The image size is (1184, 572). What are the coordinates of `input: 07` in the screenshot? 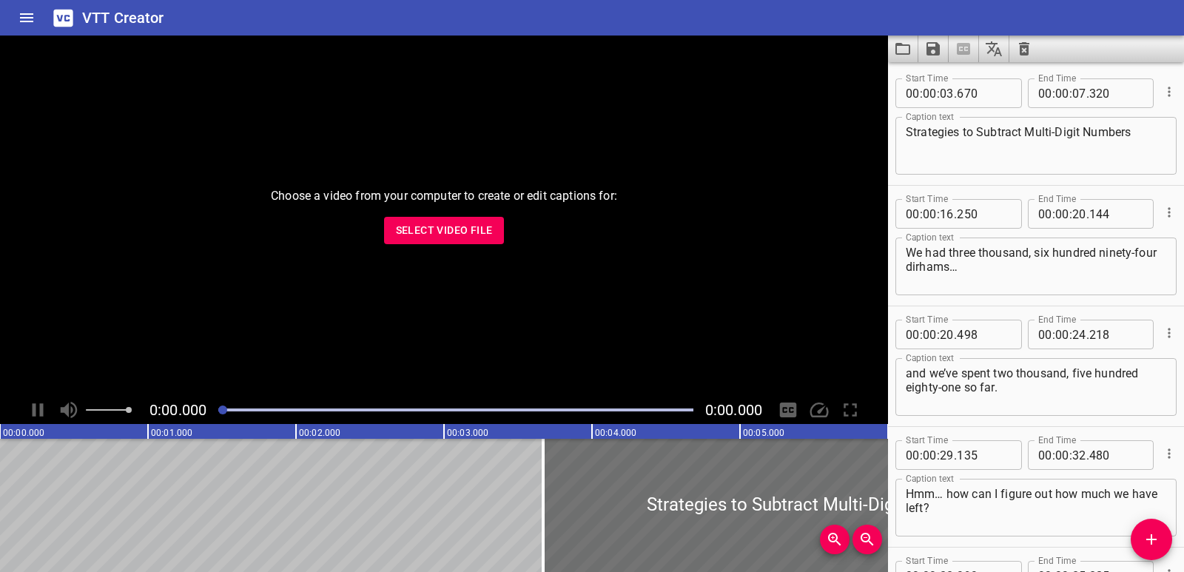 It's located at (1079, 93).